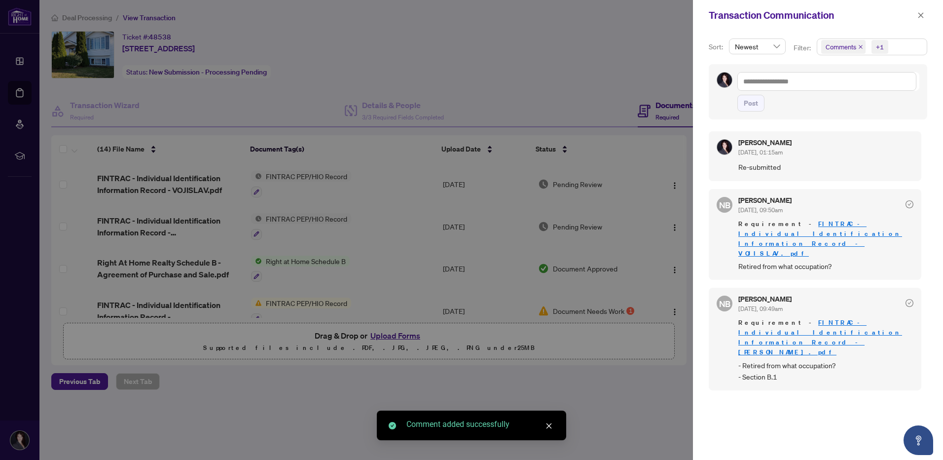 The width and height of the screenshot is (943, 460). Describe the element at coordinates (803, 48) in the screenshot. I see `p: Filter:` at that location.